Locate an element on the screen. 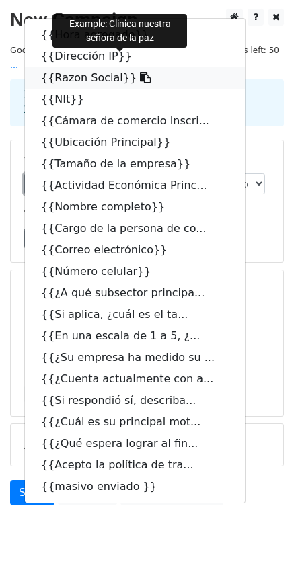 This screenshot has width=294, height=574. a: {{Si aplica, ¿cuál es el ta... is located at coordinates (134, 315).